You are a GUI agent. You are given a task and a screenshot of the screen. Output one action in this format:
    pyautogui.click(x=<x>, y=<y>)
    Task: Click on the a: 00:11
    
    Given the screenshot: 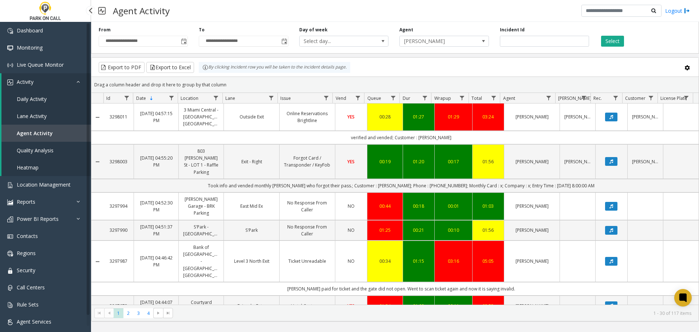 What is the action you would take?
    pyautogui.click(x=453, y=306)
    